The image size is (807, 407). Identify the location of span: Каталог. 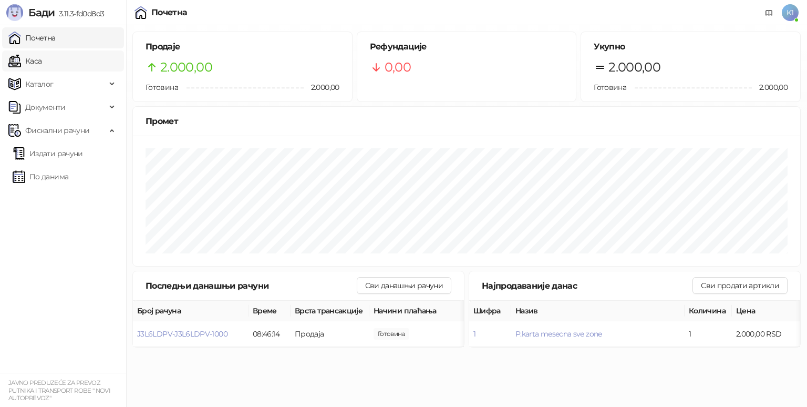
(39, 84).